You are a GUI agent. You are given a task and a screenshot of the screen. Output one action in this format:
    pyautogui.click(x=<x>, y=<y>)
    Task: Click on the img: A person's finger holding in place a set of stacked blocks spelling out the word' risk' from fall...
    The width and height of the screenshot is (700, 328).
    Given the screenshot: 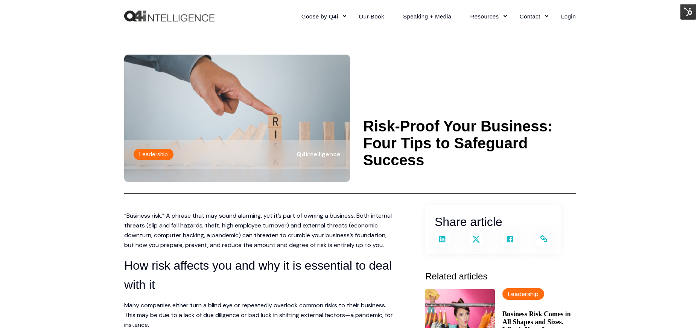 What is the action you would take?
    pyautogui.click(x=237, y=118)
    